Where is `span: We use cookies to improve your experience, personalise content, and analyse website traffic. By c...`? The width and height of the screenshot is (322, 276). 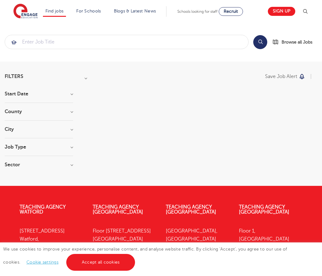
span: We use cookies to improve your experience, personalise content, and analyse website traffic. By c... is located at coordinates (145, 255).